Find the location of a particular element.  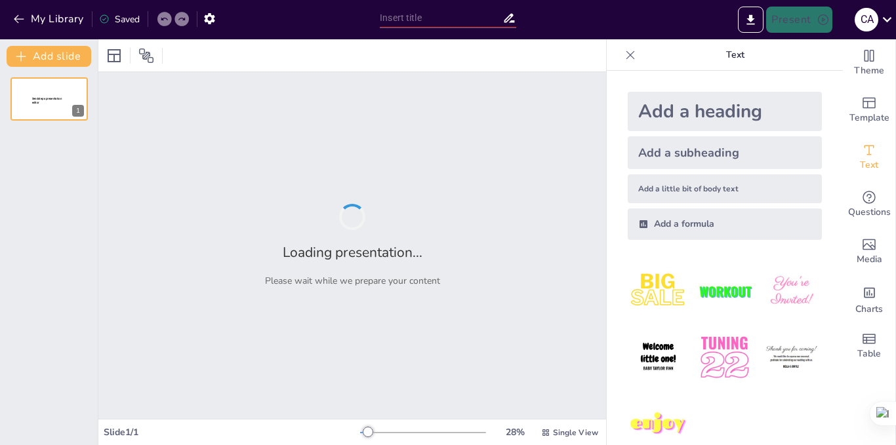

span: Questions is located at coordinates (869, 212).